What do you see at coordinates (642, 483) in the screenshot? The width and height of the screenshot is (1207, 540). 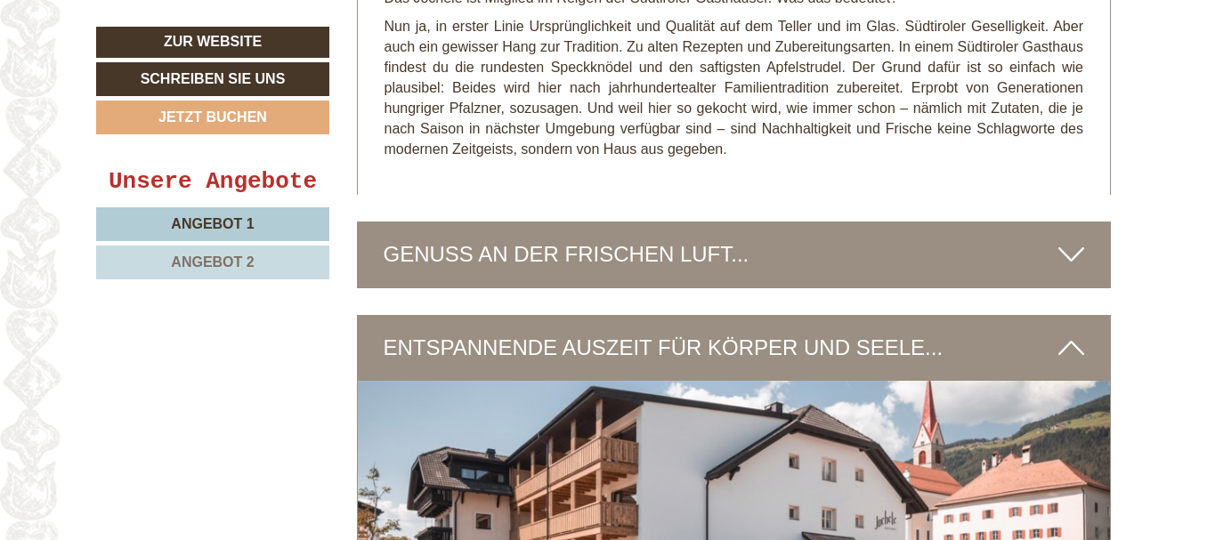 I see `button: Senden` at bounding box center [642, 483].